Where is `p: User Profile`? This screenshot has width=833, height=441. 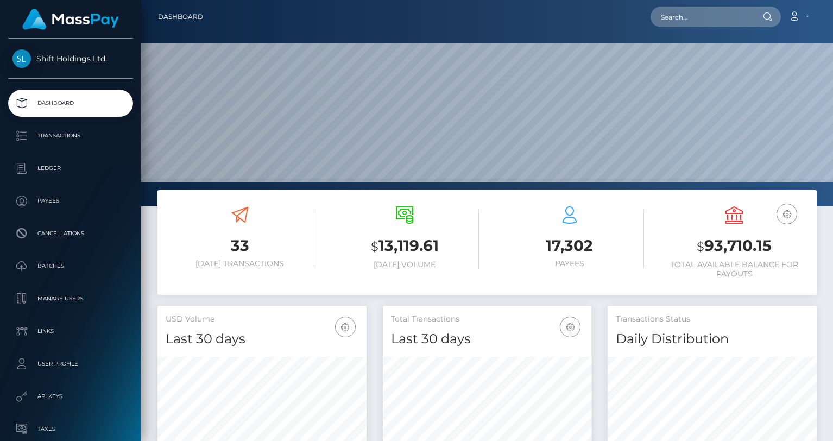 p: User Profile is located at coordinates (71, 364).